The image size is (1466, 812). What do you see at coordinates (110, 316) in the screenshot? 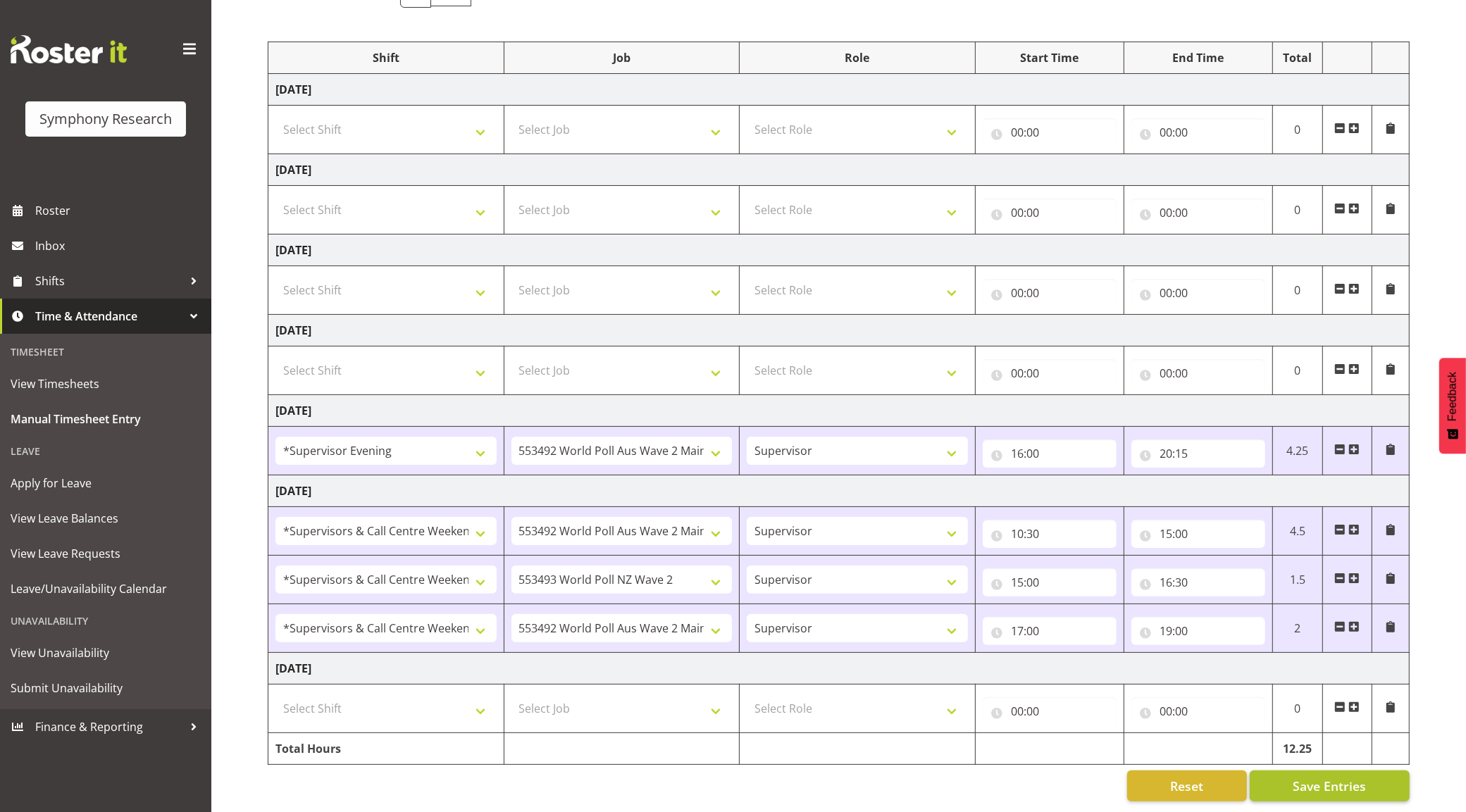
I see `span: Time & Attendance` at bounding box center [110, 316].